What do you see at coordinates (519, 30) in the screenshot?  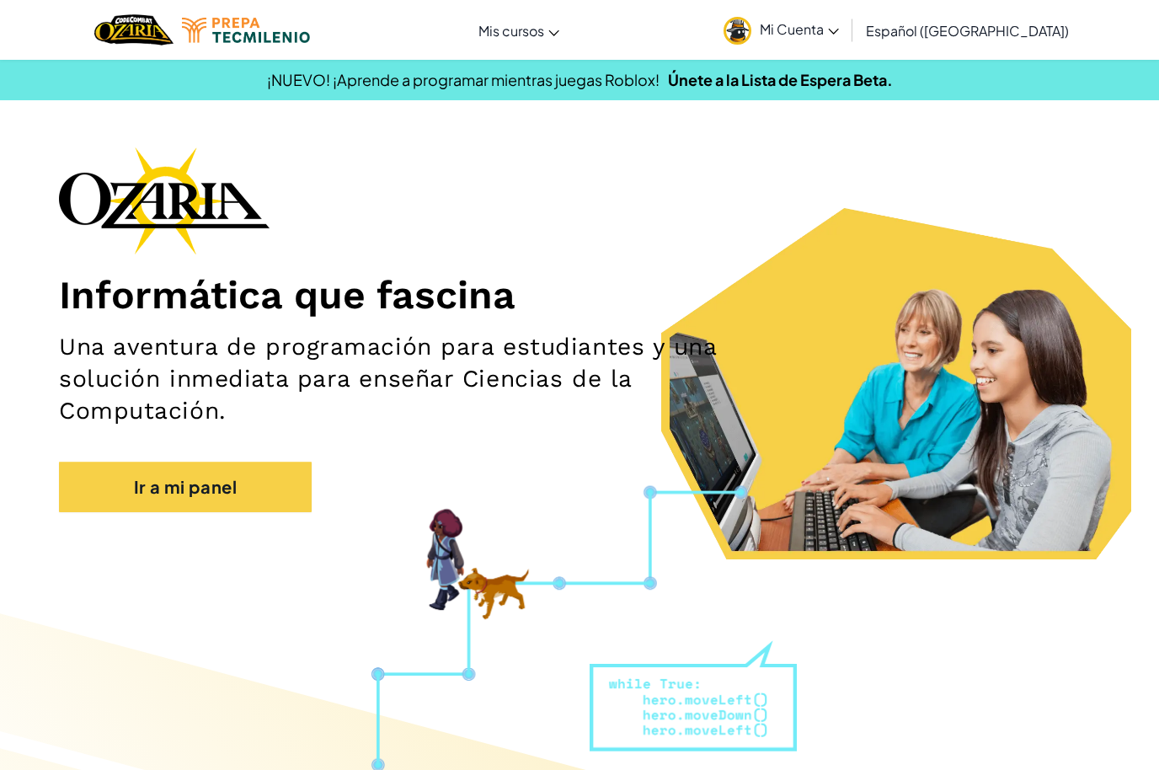 I see `a: Mis cursos` at bounding box center [519, 30].